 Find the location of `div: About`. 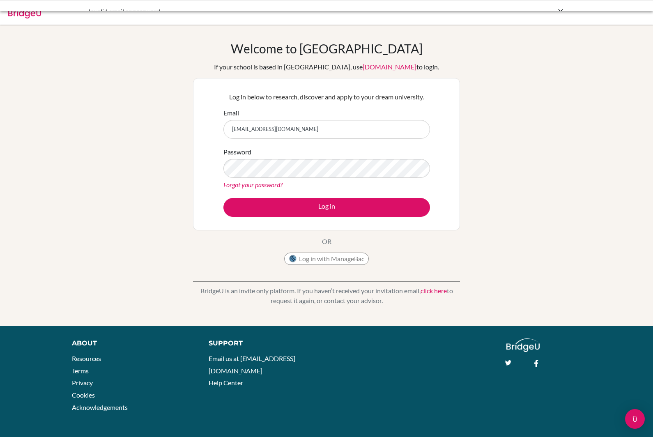

div: About is located at coordinates (131, 343).